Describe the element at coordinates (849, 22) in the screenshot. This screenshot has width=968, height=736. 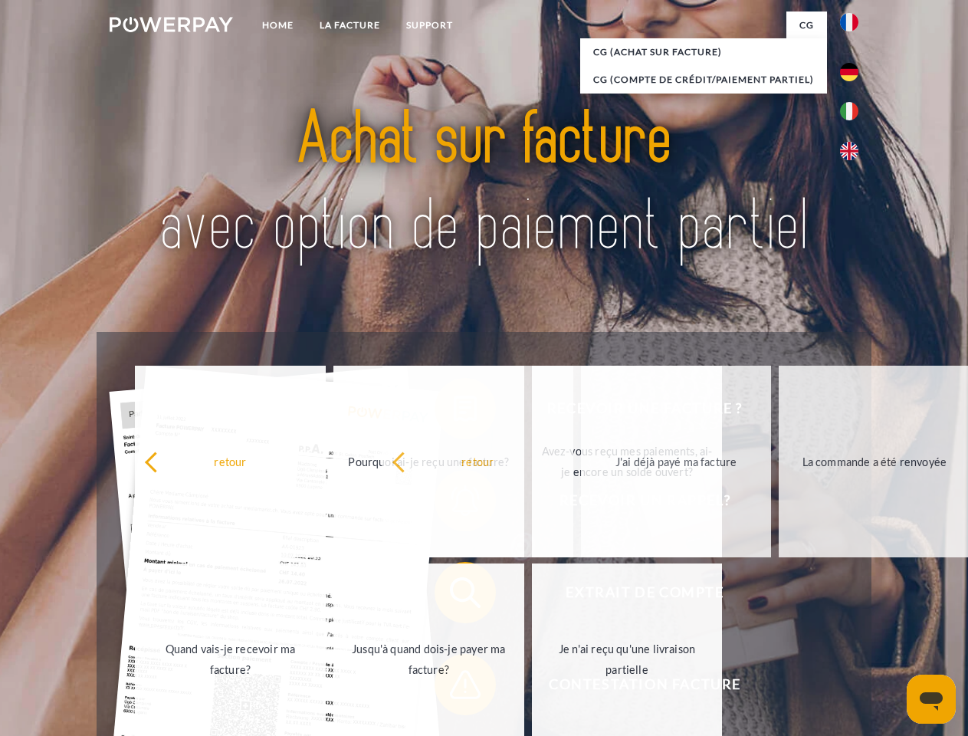
I see `img: fr` at that location.